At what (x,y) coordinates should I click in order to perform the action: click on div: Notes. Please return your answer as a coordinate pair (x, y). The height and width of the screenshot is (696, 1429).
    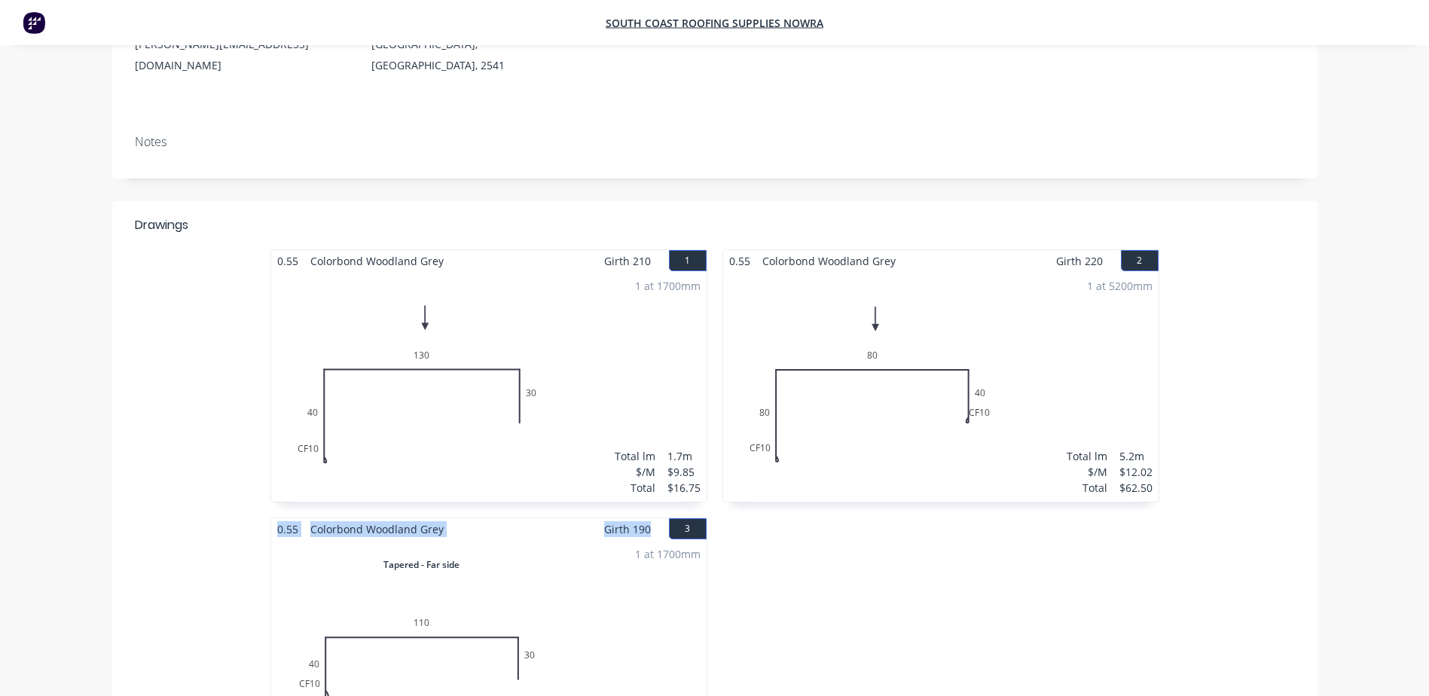
    Looking at the image, I should click on (715, 142).